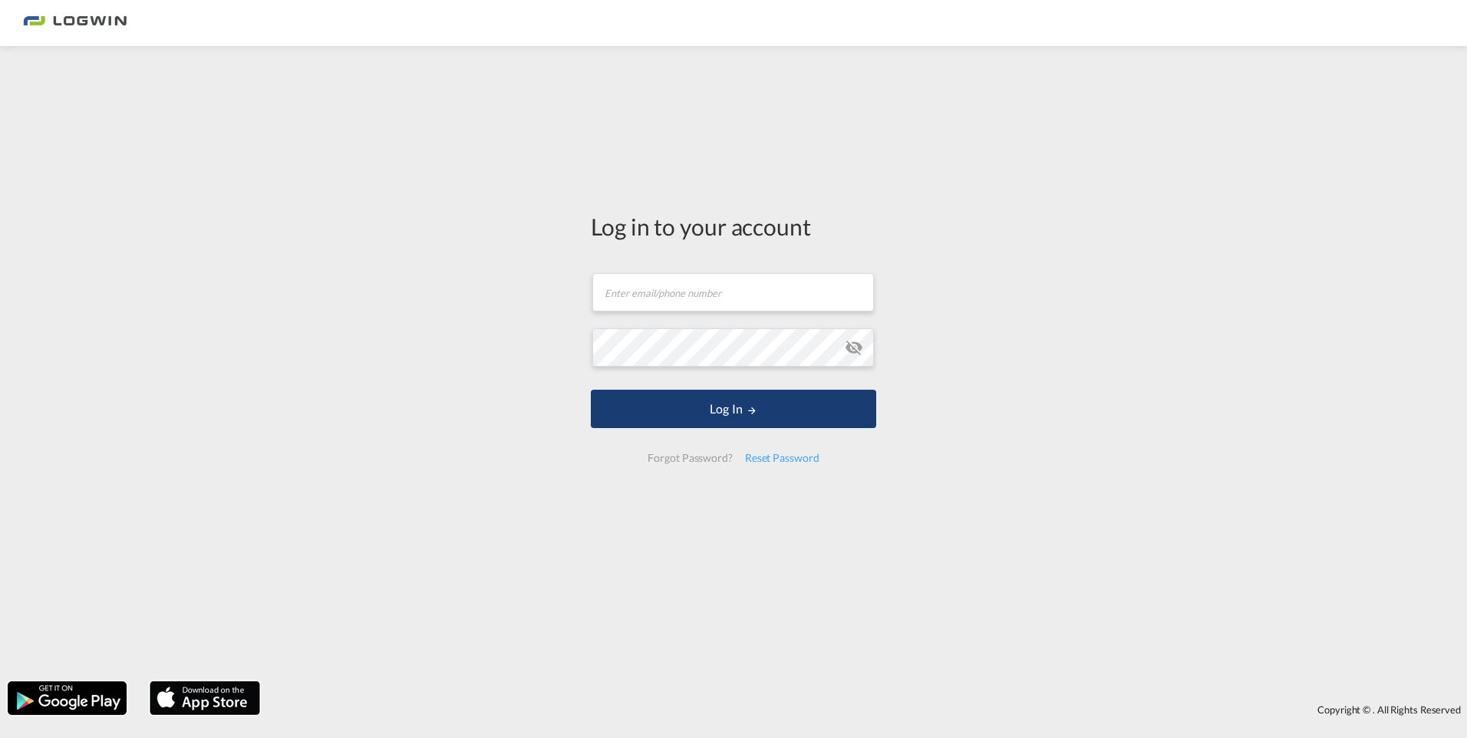 The width and height of the screenshot is (1467, 738). Describe the element at coordinates (74, 23) in the screenshot. I see `img: 2761ae10d95411efa20a1f5e0282d2d7.png` at that location.